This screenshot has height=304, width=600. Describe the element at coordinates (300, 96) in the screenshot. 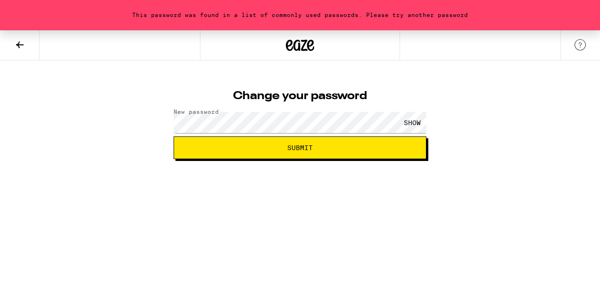

I see `h1: Change your password` at that location.